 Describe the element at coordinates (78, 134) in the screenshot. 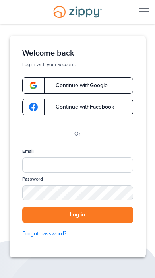

I see `p: Or` at that location.